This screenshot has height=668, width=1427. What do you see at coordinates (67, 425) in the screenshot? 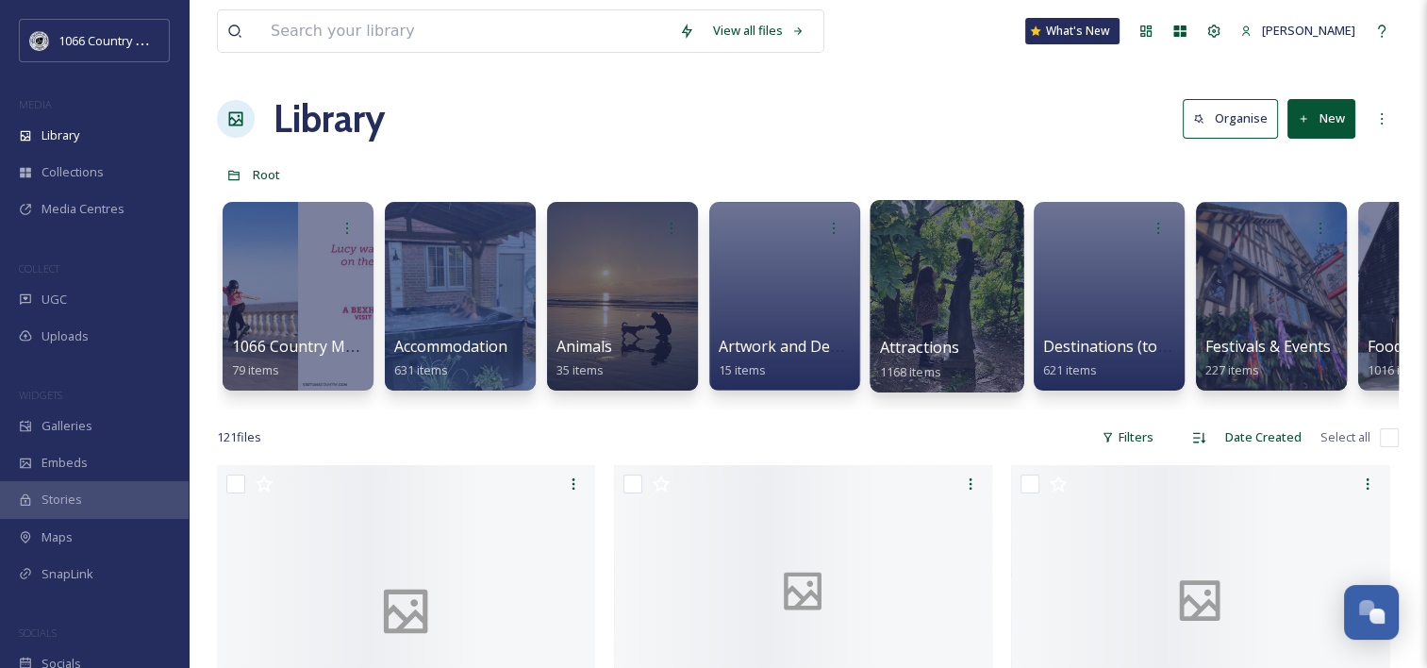
I see `span: Galleries` at bounding box center [67, 425].